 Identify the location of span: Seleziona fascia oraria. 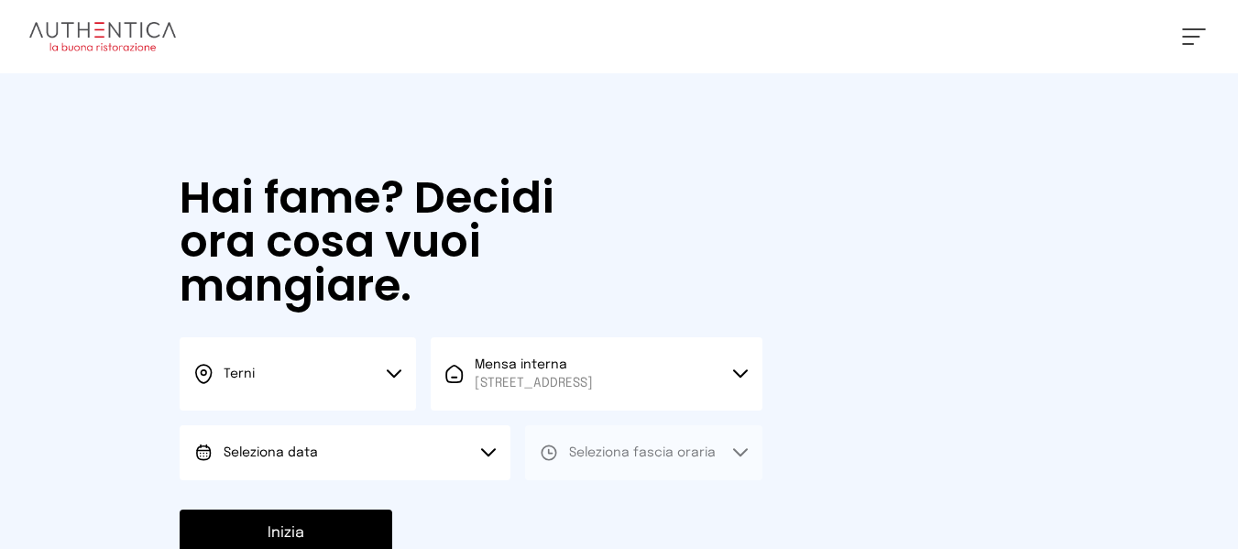
(643, 453).